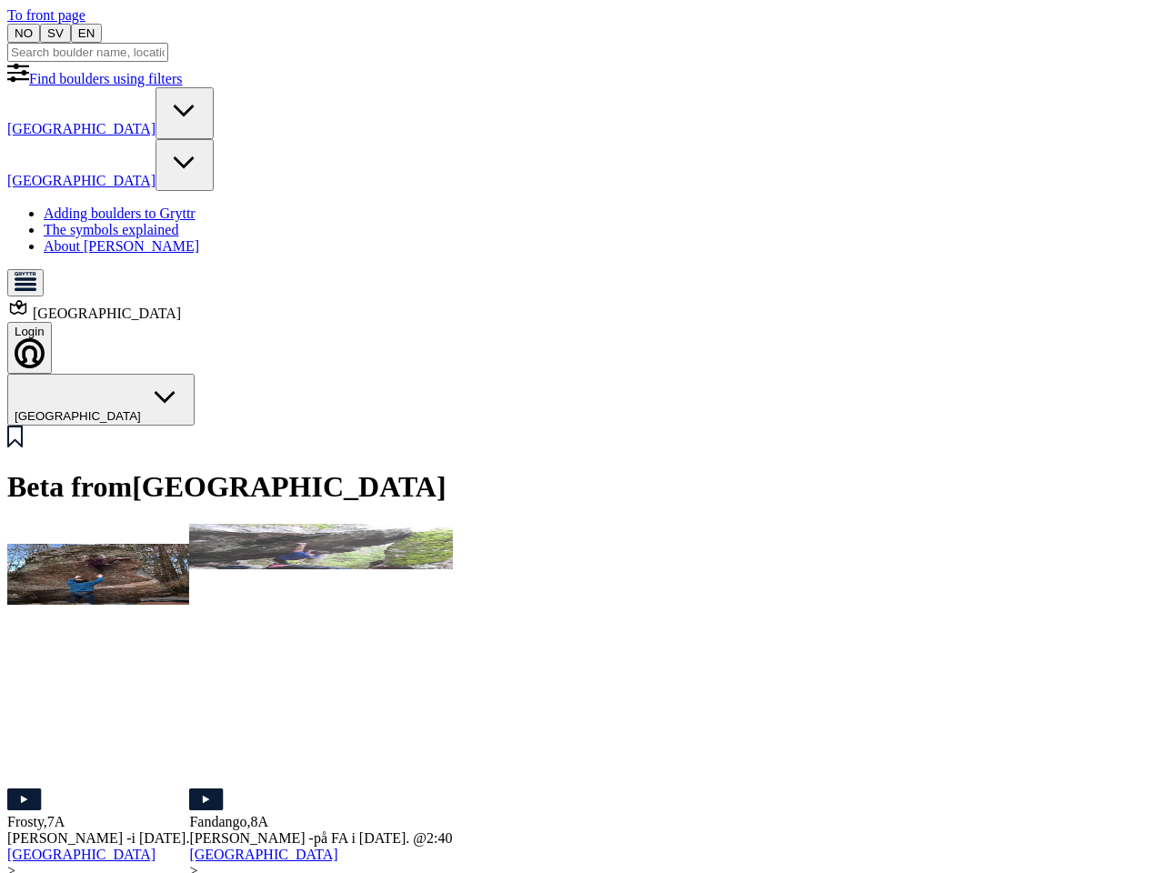 Image resolution: width=1164 pixels, height=873 pixels. I want to click on button: EN, so click(86, 33).